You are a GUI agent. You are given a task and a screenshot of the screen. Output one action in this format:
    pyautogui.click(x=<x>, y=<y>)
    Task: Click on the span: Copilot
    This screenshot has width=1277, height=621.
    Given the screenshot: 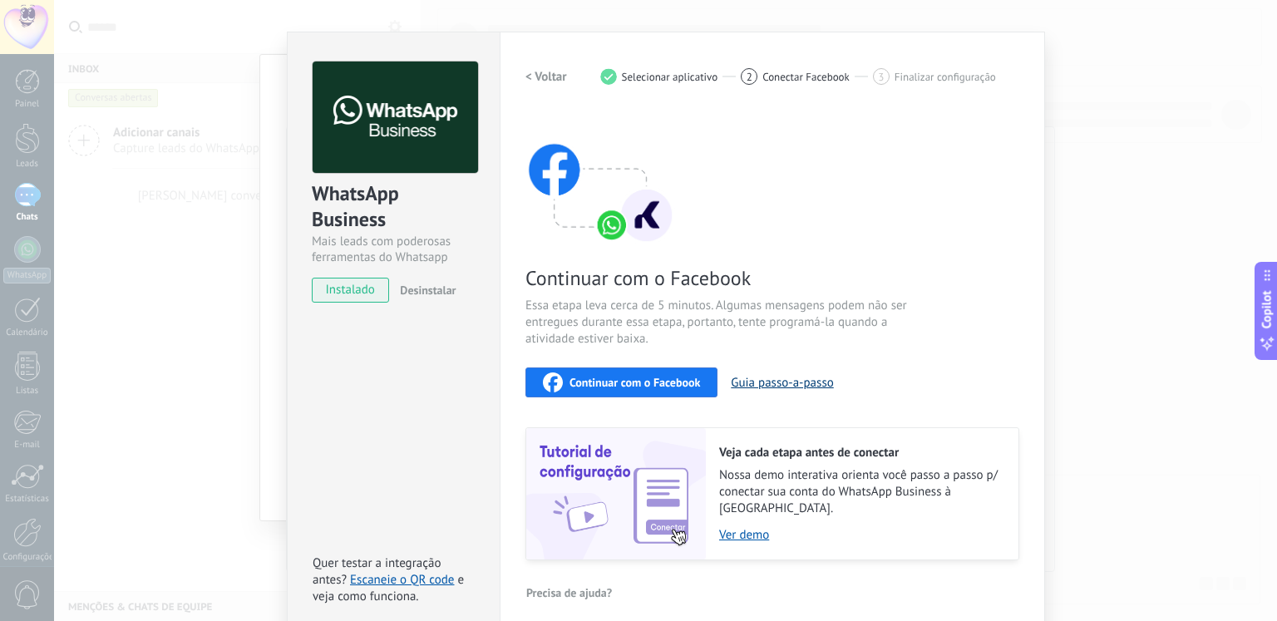 What is the action you would take?
    pyautogui.click(x=1267, y=309)
    